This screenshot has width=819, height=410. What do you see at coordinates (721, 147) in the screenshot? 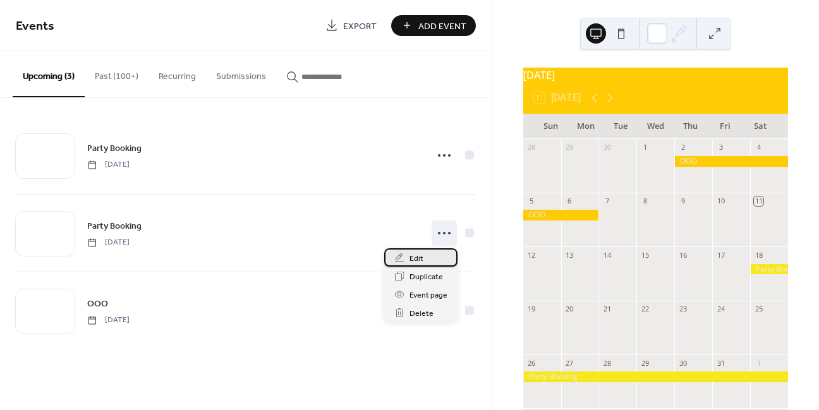
I see `div: 3` at bounding box center [721, 147].